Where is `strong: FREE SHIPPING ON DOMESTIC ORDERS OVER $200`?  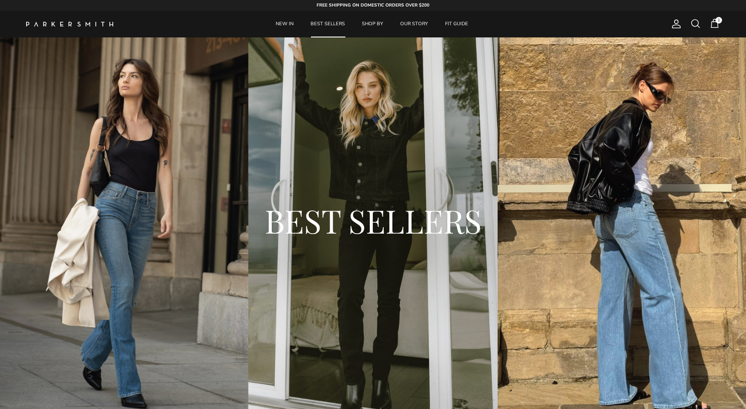
strong: FREE SHIPPING ON DOMESTIC ORDERS OVER $200 is located at coordinates (373, 5).